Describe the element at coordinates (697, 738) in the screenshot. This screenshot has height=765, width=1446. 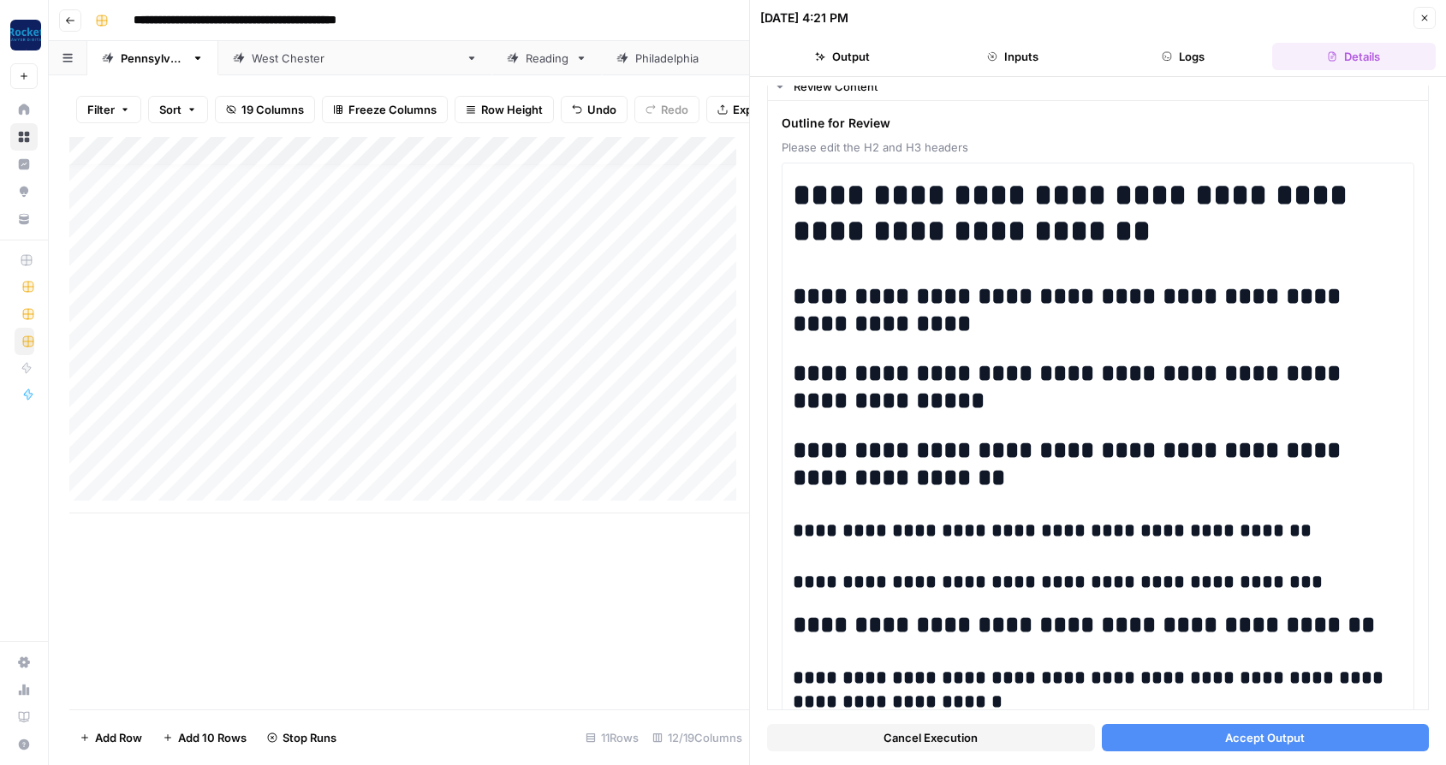
I see `div: 12/19 Columns` at that location.